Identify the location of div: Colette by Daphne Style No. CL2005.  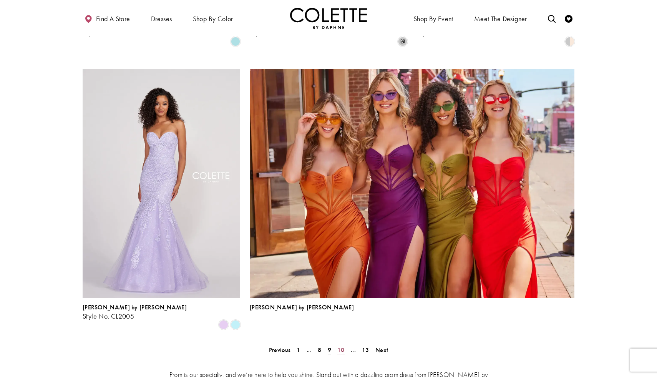
(134, 312).